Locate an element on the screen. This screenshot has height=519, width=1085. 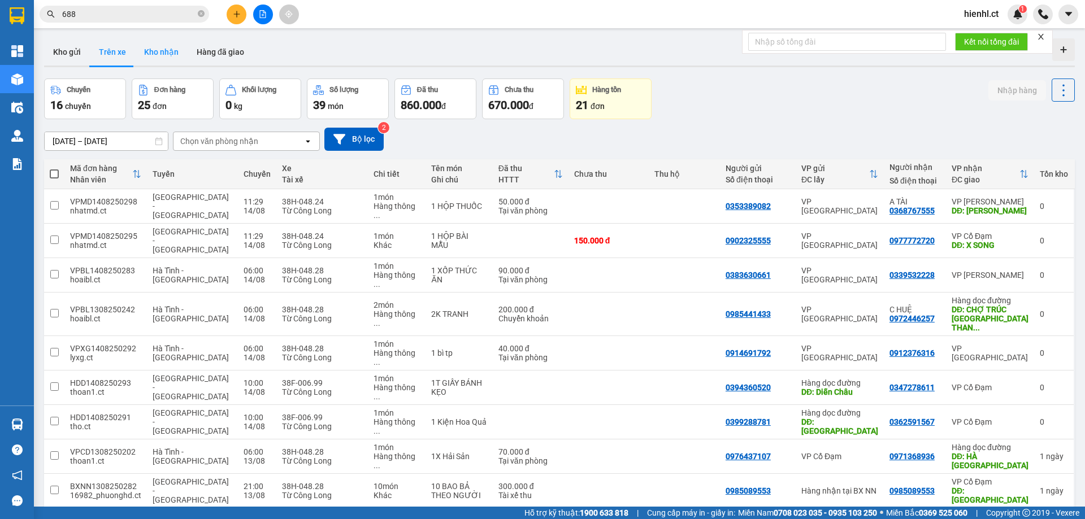
div: DĐ: X SONG is located at coordinates (990, 245).